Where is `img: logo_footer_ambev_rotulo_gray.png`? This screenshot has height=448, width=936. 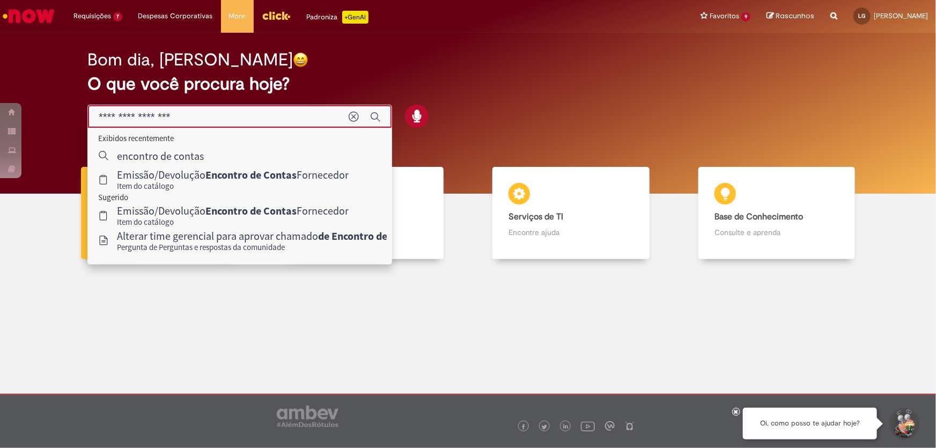
img: logo_footer_ambev_rotulo_gray.png is located at coordinates (307, 416).